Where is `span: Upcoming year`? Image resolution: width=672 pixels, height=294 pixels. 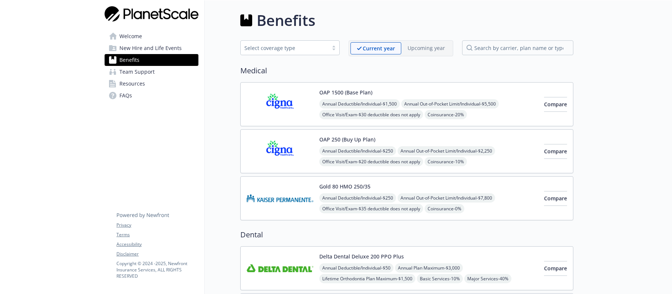
span: Upcoming year is located at coordinates (426, 48).